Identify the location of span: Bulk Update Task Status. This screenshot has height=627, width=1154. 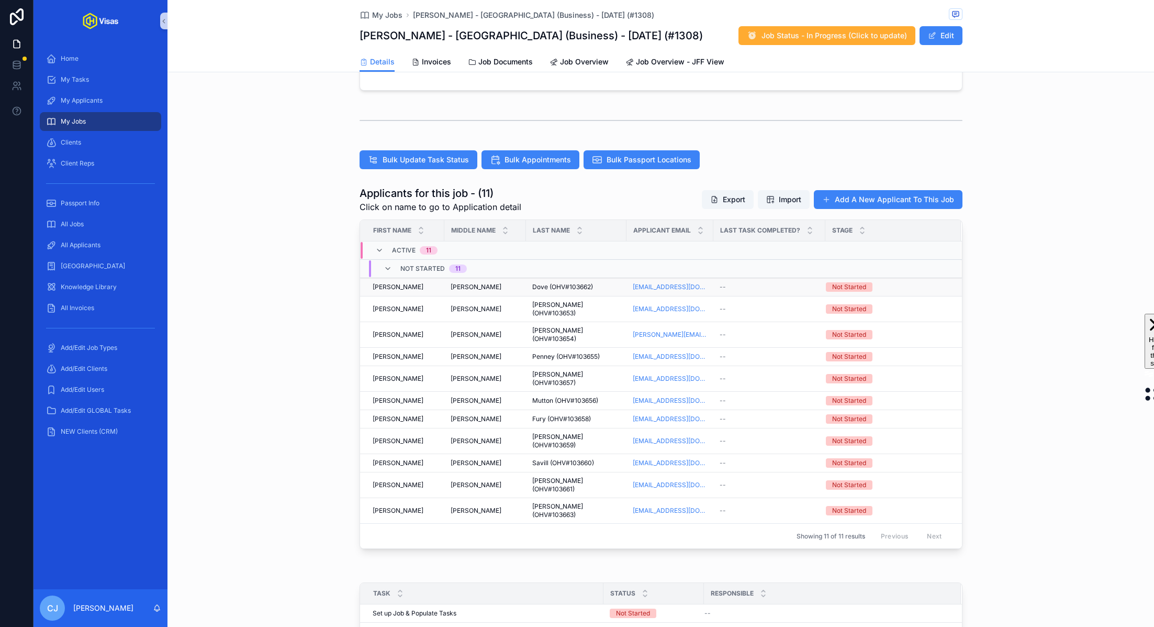
(426, 160).